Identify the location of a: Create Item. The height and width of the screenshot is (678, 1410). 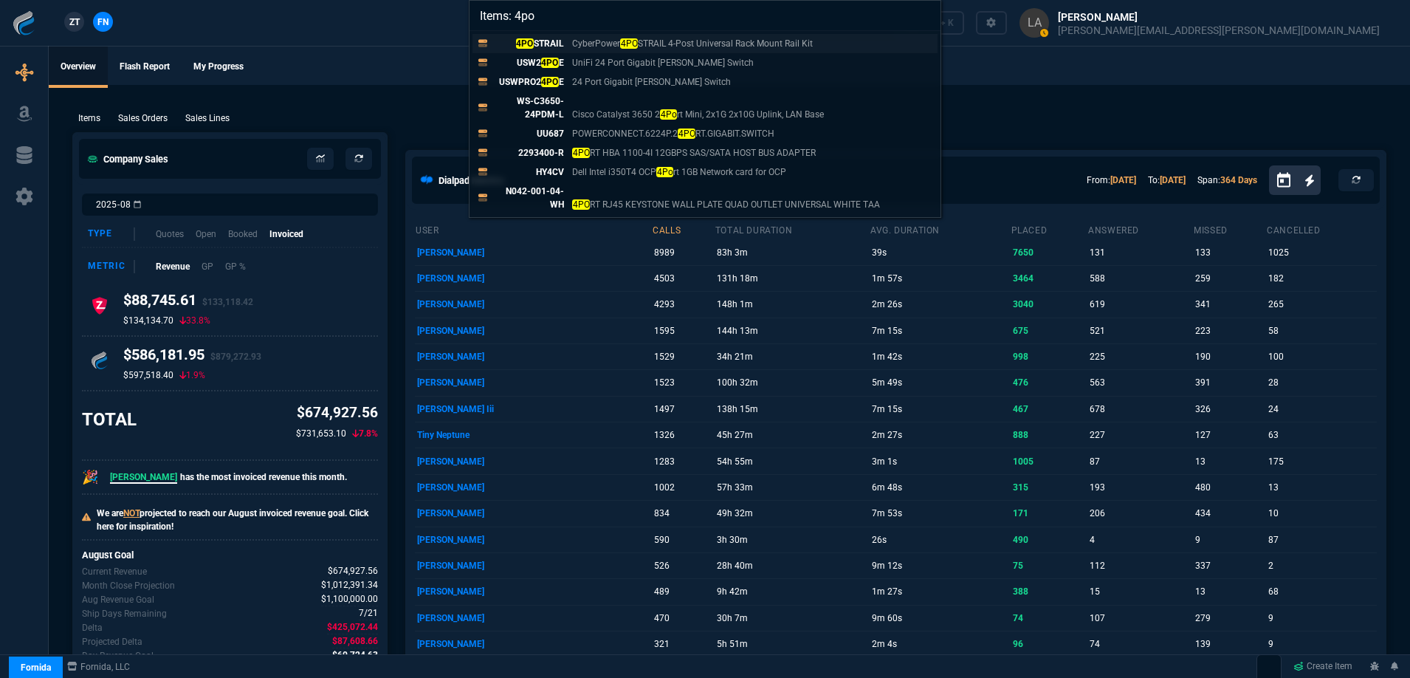
(1323, 667).